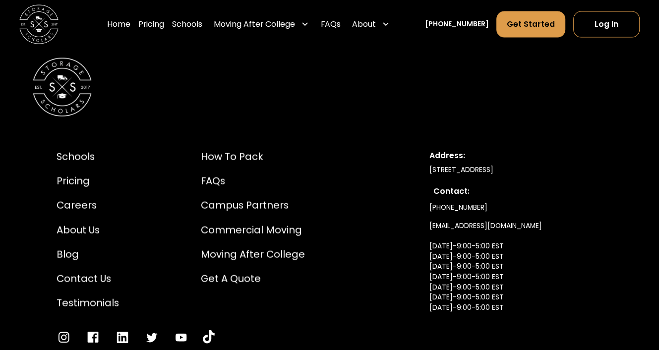  I want to click on a: Go to LinkedIn, so click(122, 338).